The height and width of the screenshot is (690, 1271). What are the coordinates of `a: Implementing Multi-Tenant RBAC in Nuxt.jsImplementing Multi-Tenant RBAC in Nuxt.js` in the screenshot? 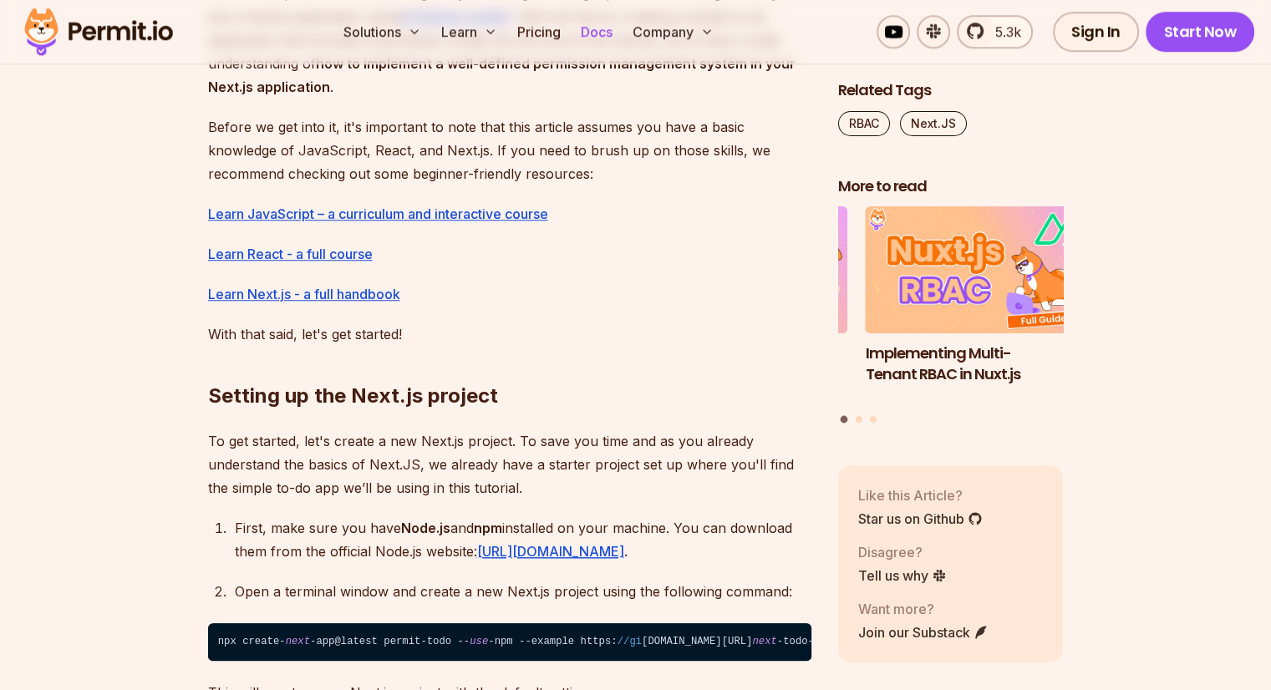 It's located at (979, 307).